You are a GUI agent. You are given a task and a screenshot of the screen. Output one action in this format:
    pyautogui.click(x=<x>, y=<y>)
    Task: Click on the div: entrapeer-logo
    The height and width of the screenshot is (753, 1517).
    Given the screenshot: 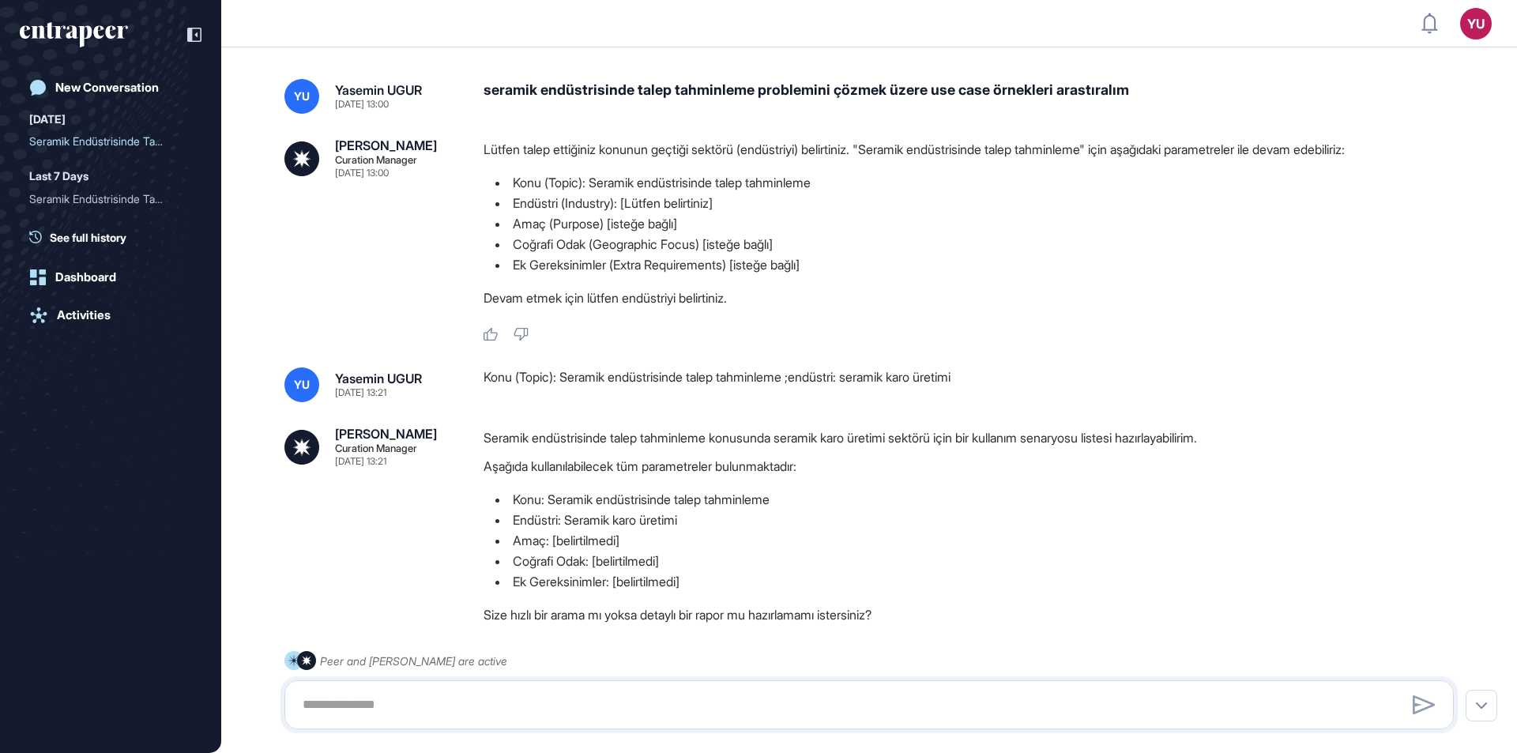 What is the action you would take?
    pyautogui.click(x=73, y=35)
    